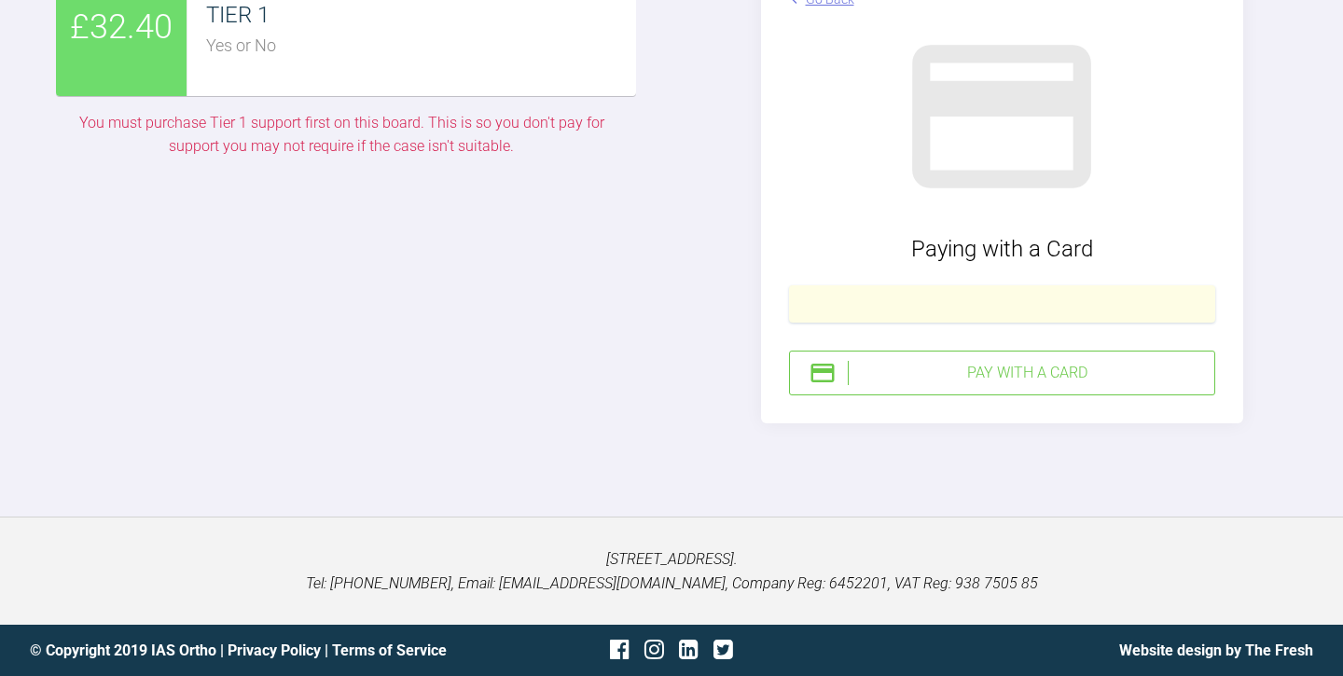 The height and width of the screenshot is (676, 1343). I want to click on a: Terms of Service, so click(389, 650).